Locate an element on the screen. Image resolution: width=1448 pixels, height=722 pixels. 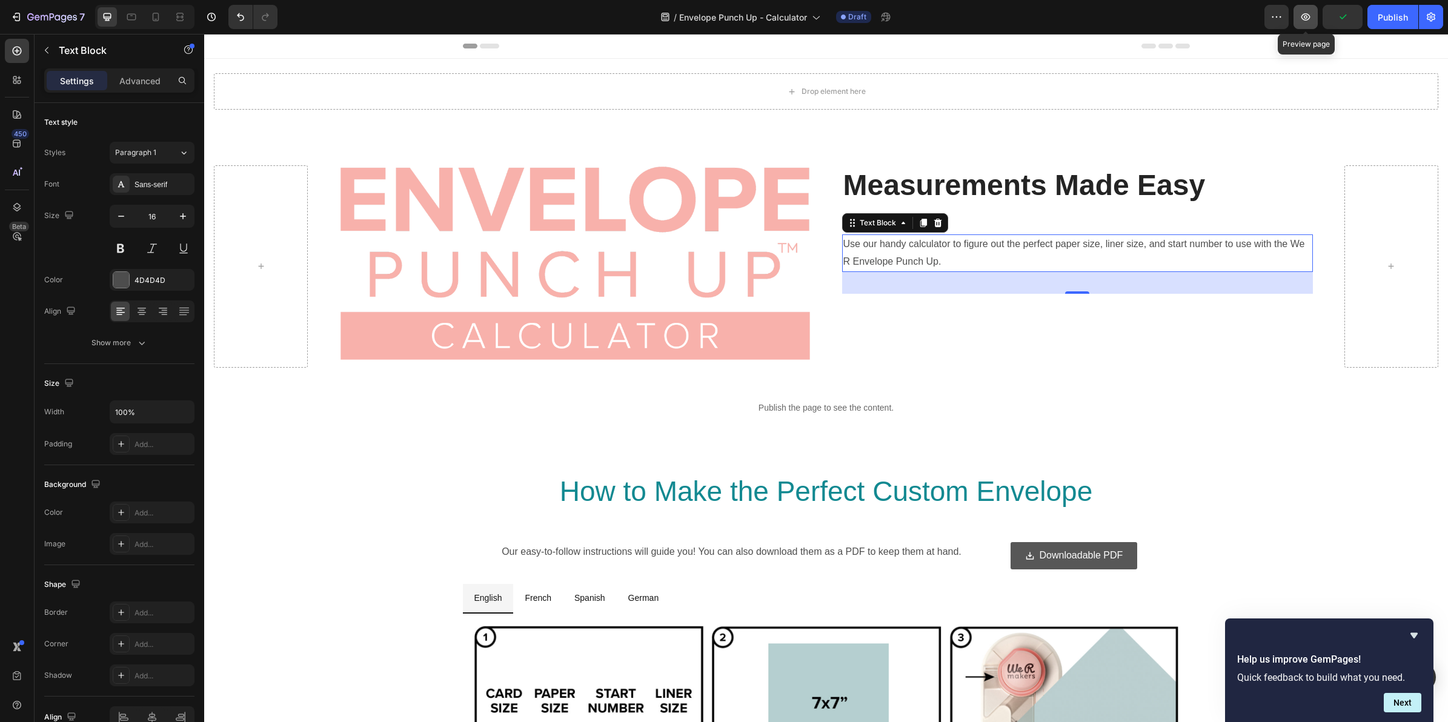
h2: Help us improve GemPages! is located at coordinates (1329, 660).